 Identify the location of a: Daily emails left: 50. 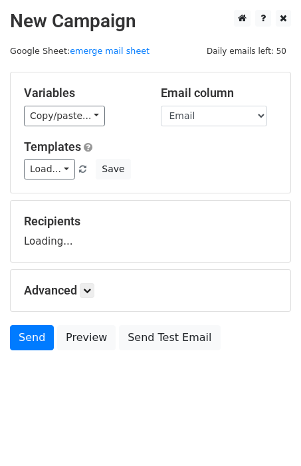
(247, 51).